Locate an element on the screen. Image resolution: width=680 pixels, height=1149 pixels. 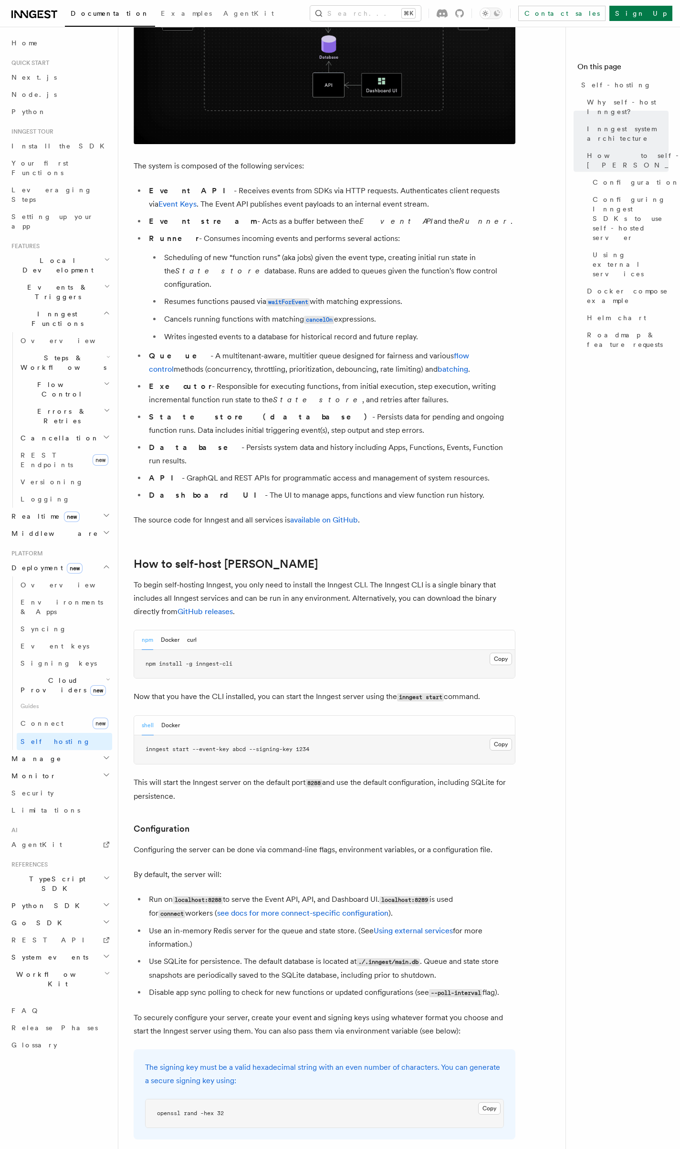
a: Setting up your app is located at coordinates (60, 221).